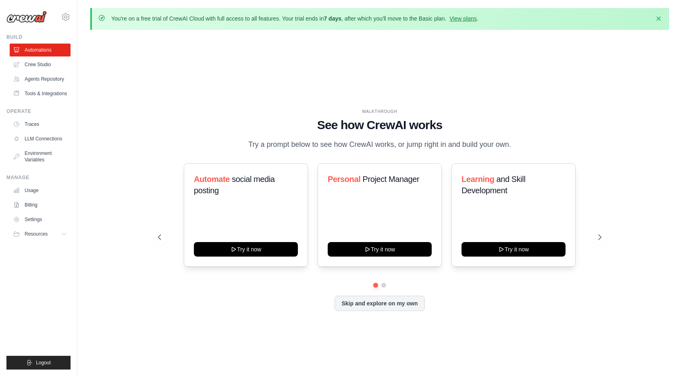 The height and width of the screenshot is (376, 682). I want to click on a: View plans, so click(463, 19).